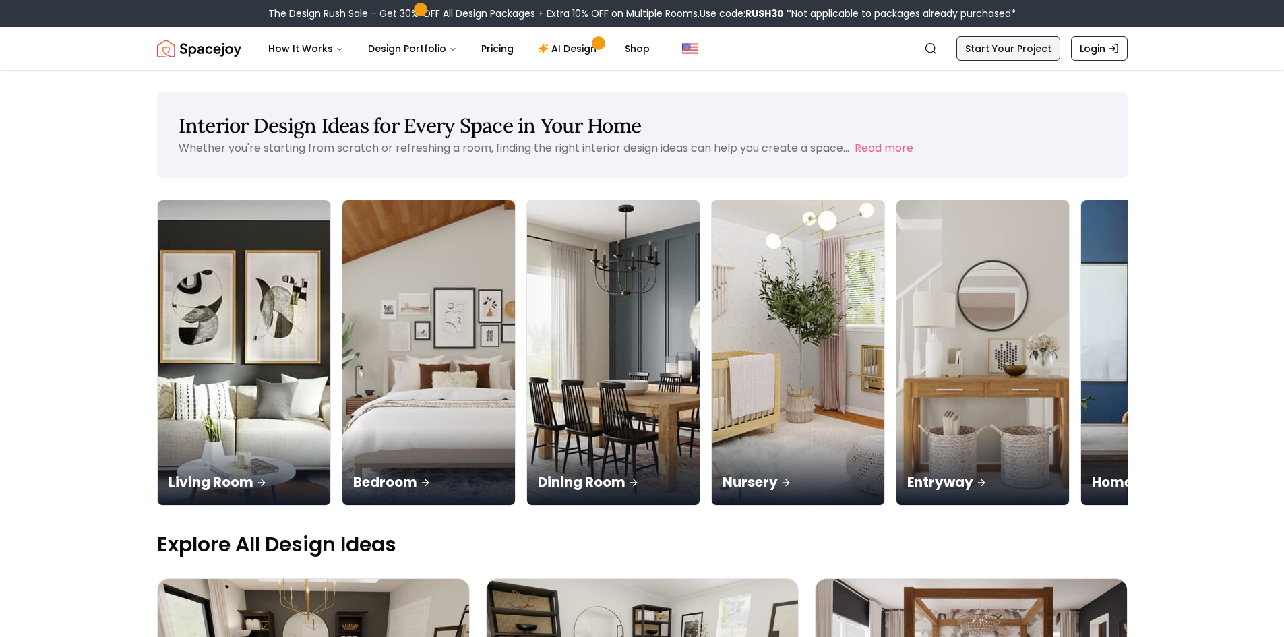  I want to click on nav: Main, so click(459, 49).